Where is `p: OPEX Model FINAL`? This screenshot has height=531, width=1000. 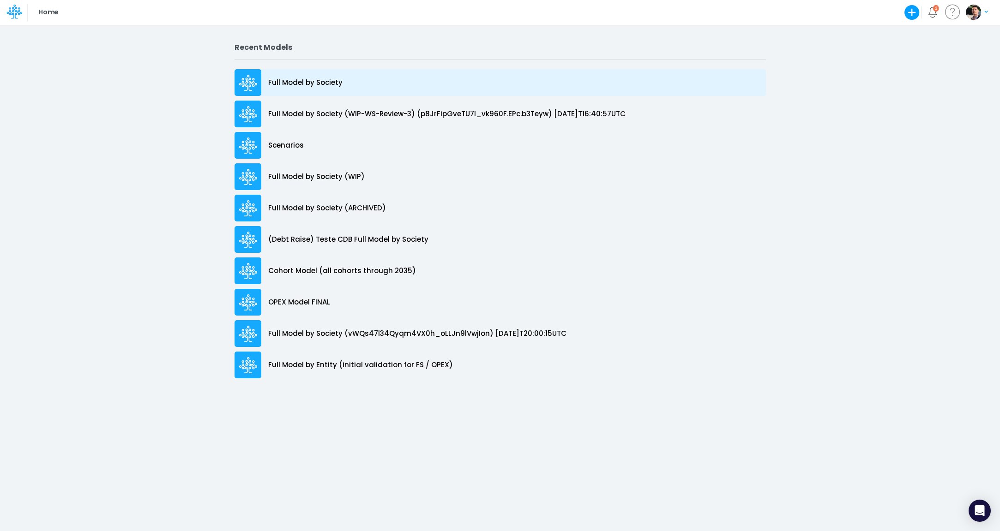 p: OPEX Model FINAL is located at coordinates (299, 302).